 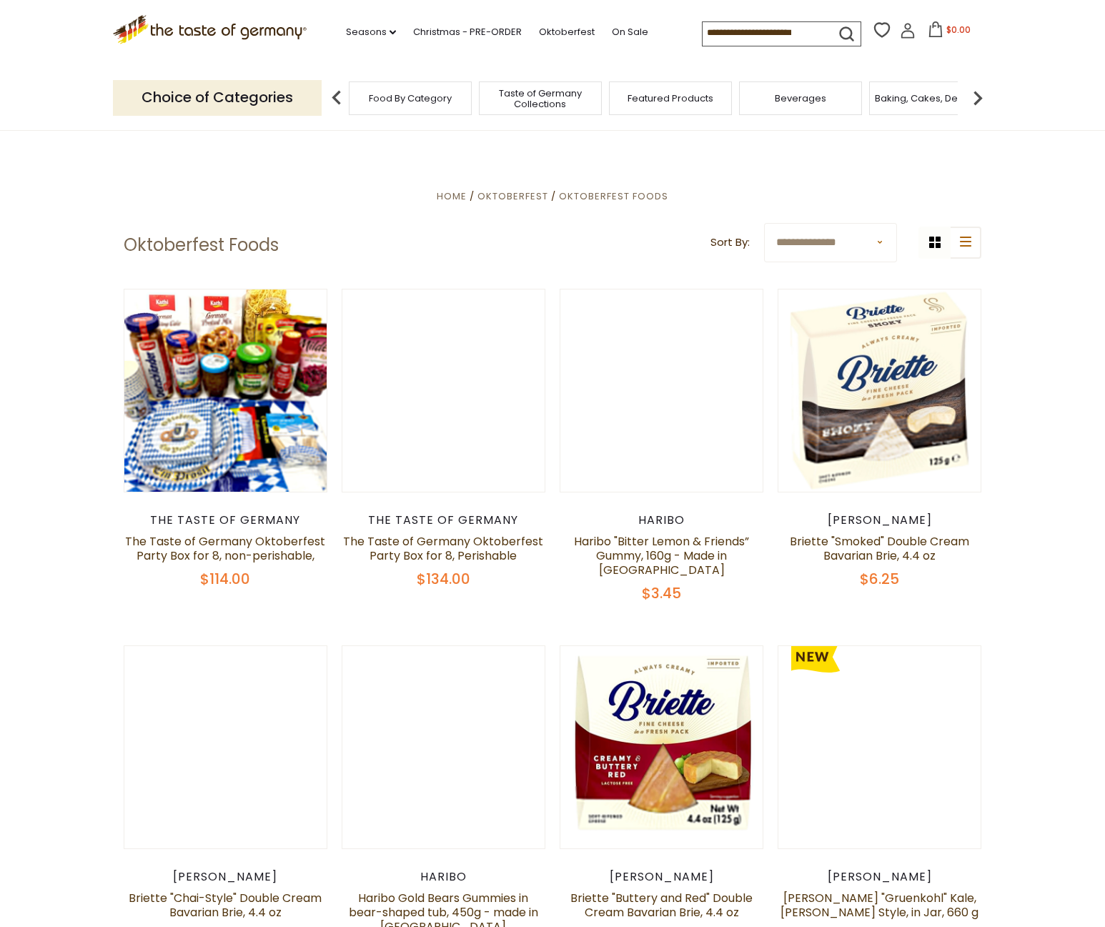 What do you see at coordinates (337, 98) in the screenshot?
I see `img: previous arrow` at bounding box center [337, 98].